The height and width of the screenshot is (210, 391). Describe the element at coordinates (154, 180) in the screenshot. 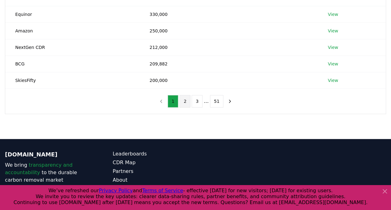

I see `a: About` at that location.